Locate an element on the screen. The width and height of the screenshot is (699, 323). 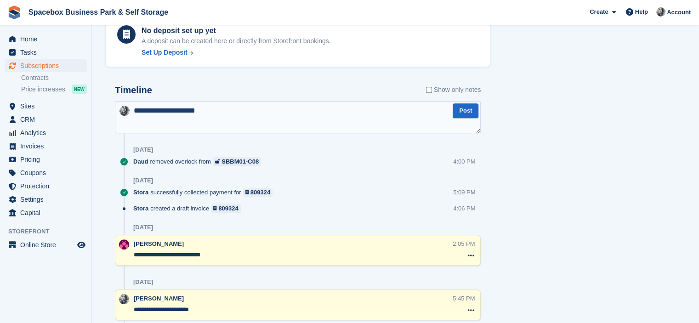
div: SBBM01-C08 is located at coordinates (240, 161).